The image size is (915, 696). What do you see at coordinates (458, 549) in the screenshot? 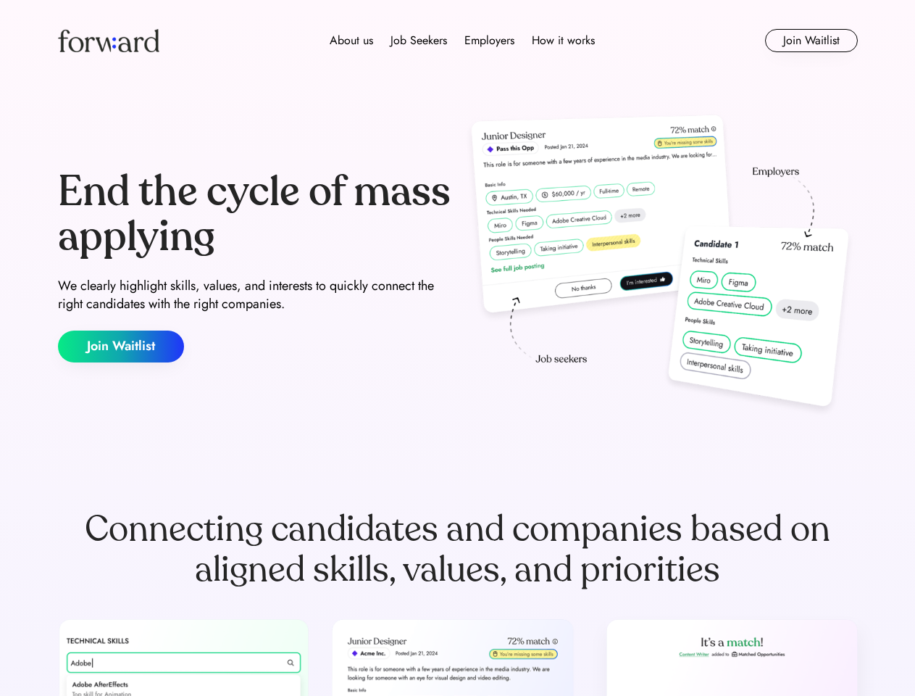
I see `div: Connecting candidates and companies based on aligned skills, values, and priorities` at bounding box center [458, 549].